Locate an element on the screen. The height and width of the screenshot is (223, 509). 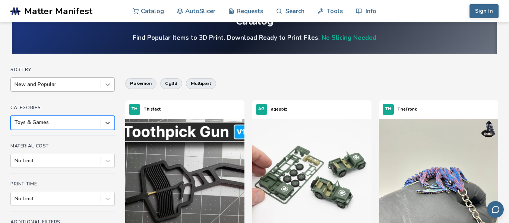
input: New and Popular is located at coordinates (15, 85).